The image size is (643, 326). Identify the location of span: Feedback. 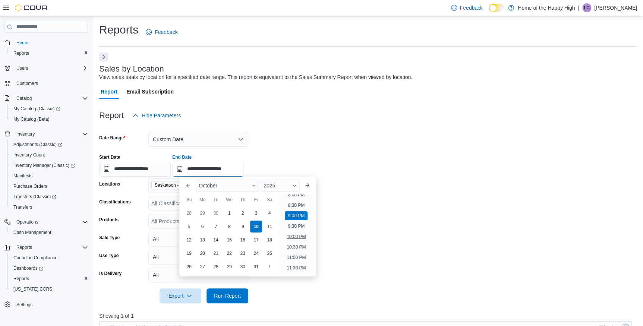
(166, 32).